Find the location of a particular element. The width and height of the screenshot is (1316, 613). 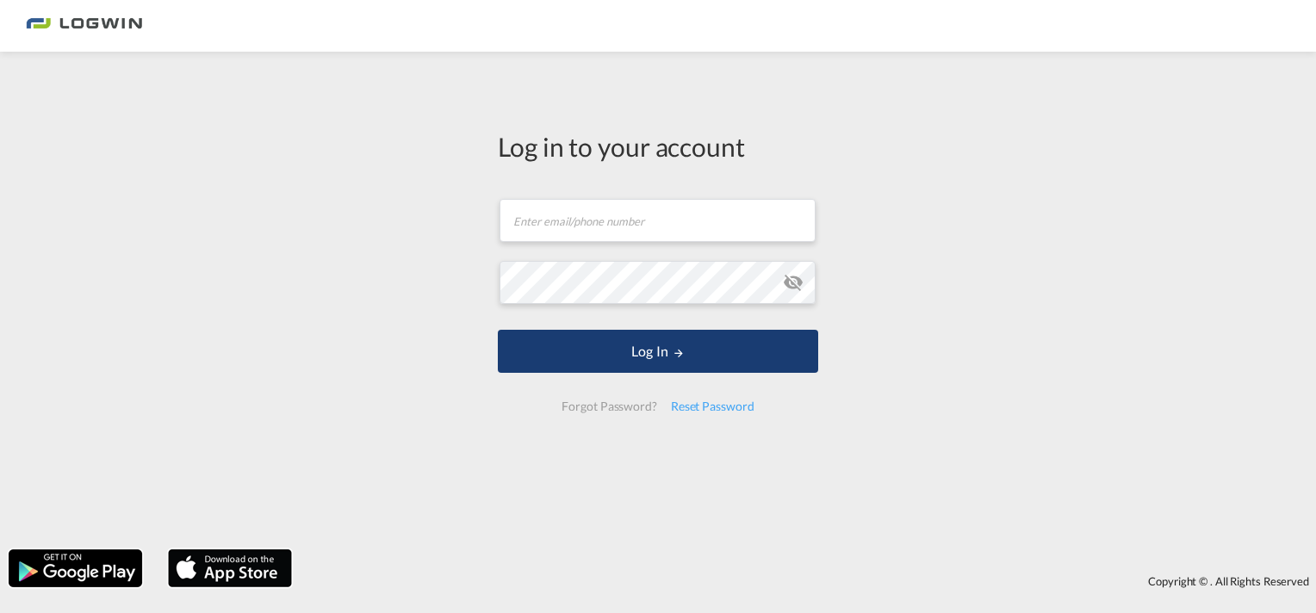

img: 2761ae10d95411efa20a1f5e0282d2d7.png is located at coordinates (84, 26).